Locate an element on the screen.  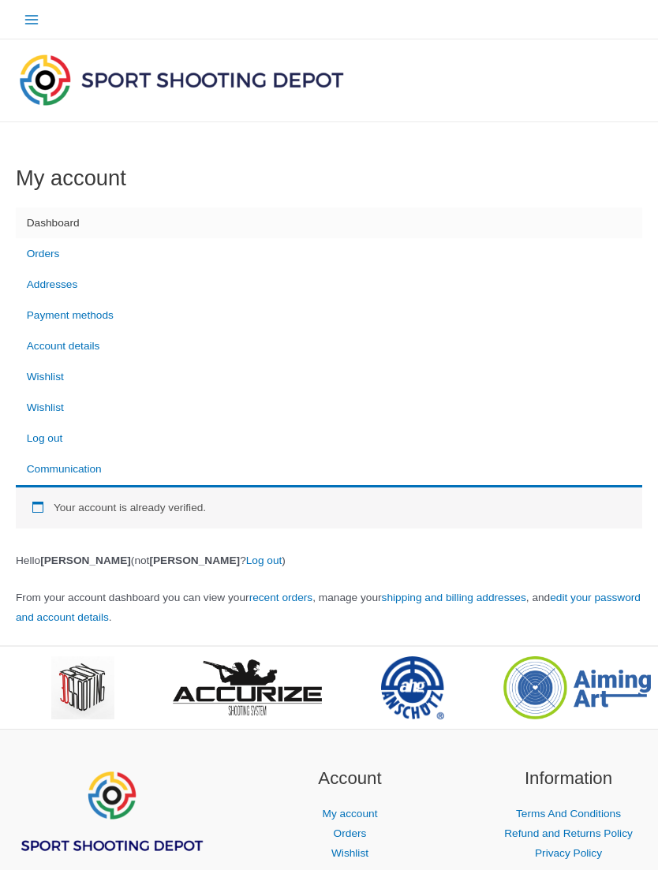
h2: Account is located at coordinates (350, 778).